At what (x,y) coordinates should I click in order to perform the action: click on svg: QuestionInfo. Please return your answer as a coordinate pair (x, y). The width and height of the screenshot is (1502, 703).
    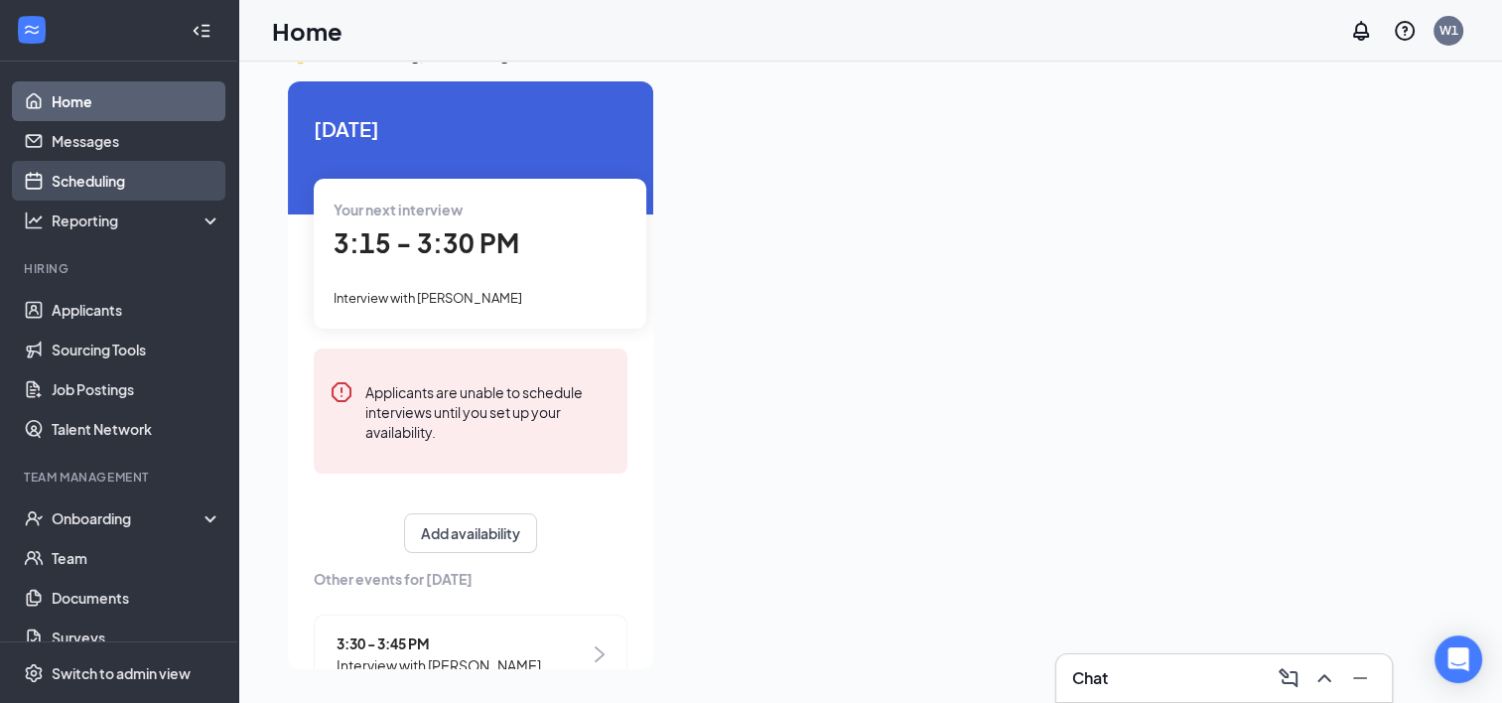
    Looking at the image, I should click on (1405, 31).